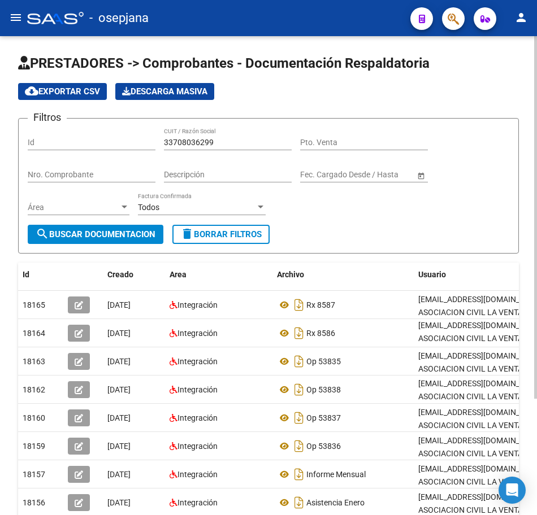  Describe the element at coordinates (219, 275) in the screenshot. I see `datatable-header-cell: Area` at that location.